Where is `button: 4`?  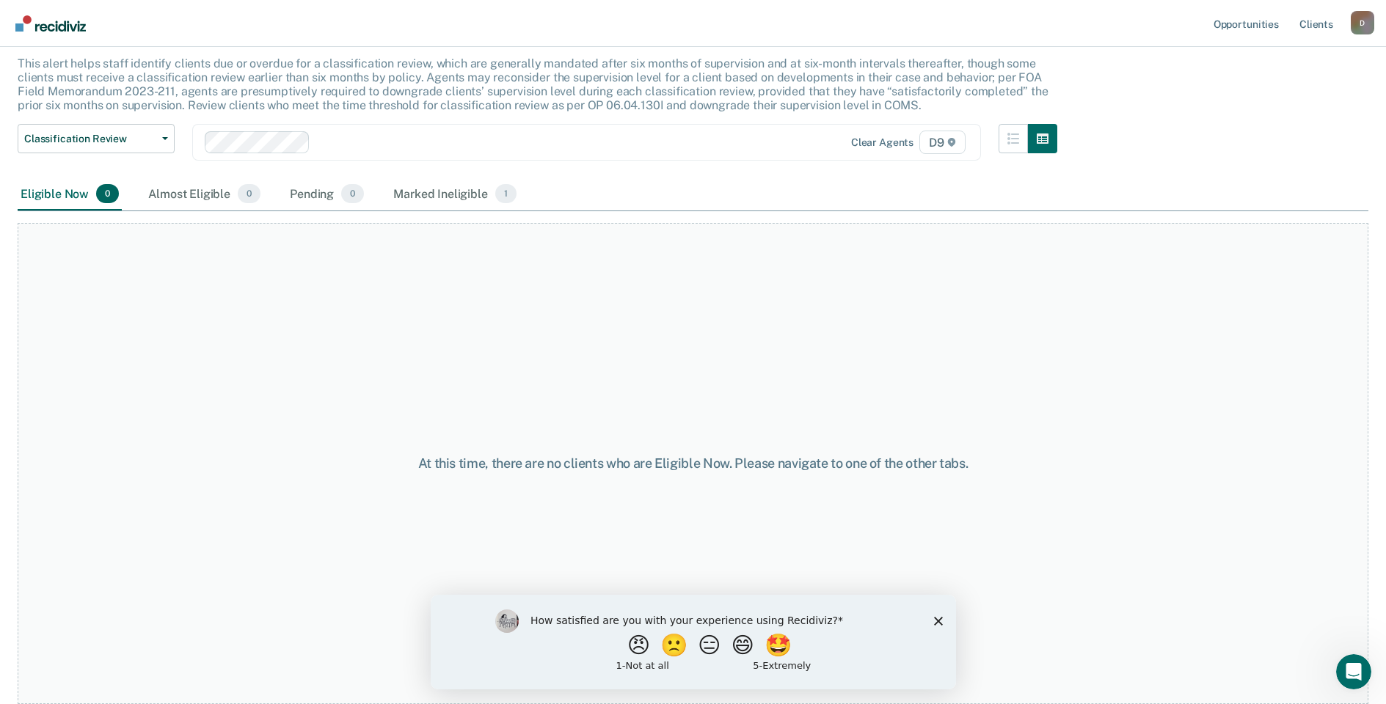
button: 4 is located at coordinates (313, 51).